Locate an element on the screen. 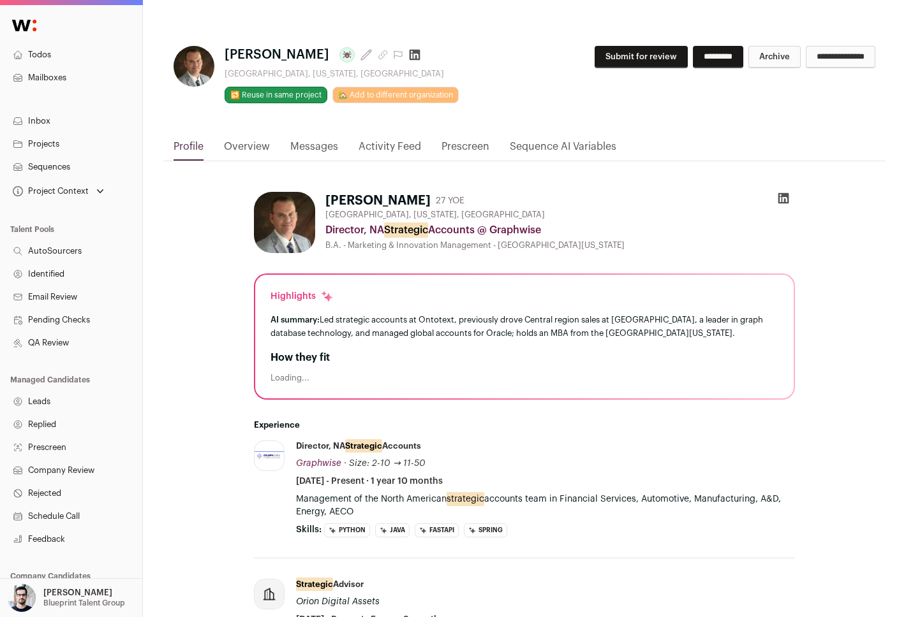 This screenshot has width=906, height=617. span: Graphwise is located at coordinates (318, 464).